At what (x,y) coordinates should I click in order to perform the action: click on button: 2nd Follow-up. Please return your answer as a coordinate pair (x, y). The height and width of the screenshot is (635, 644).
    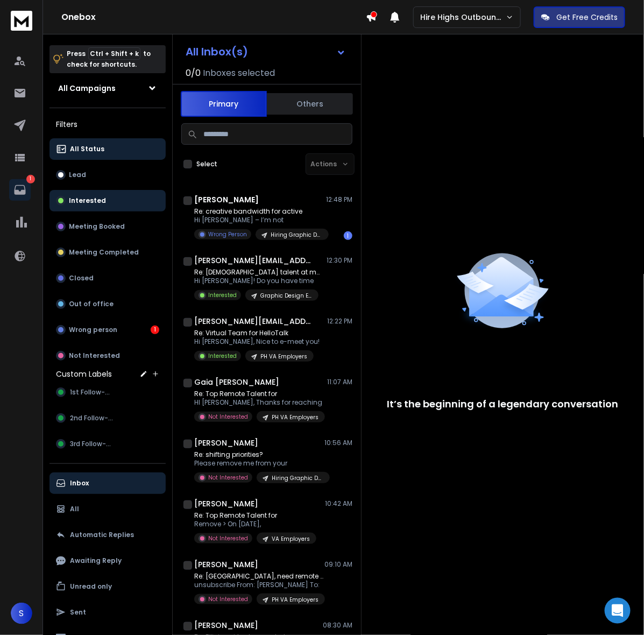
    Looking at the image, I should click on (108, 418).